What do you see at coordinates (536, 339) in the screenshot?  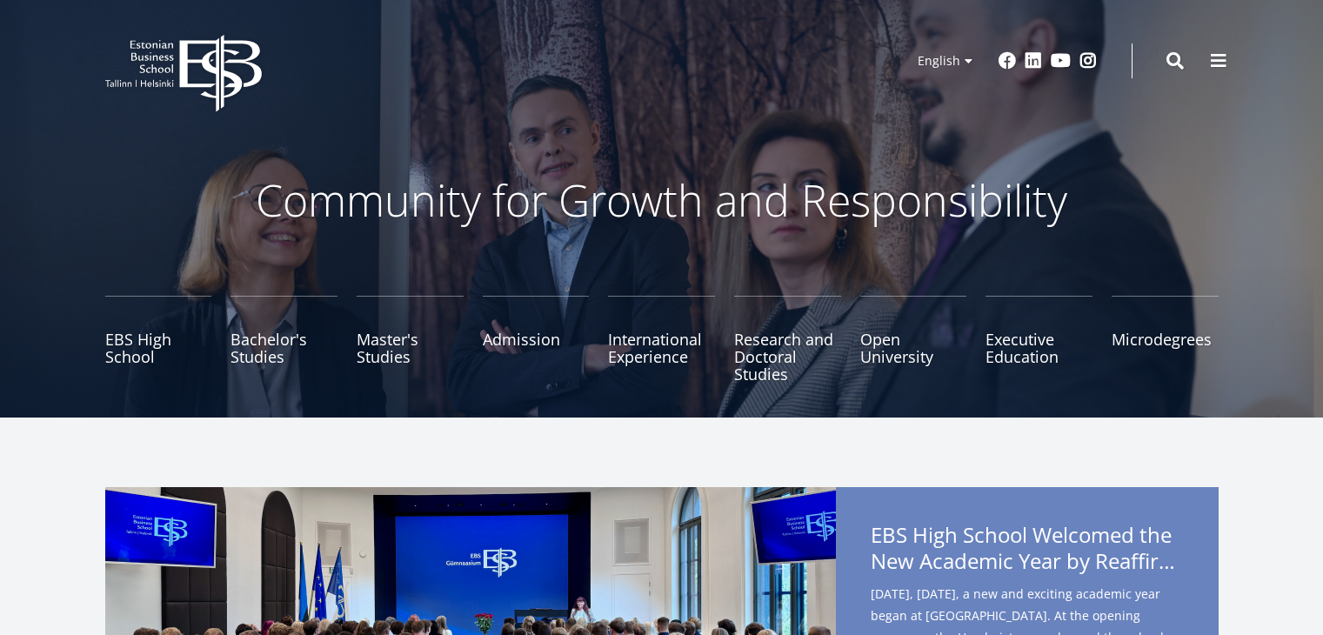 I see `a: Admission` at bounding box center [536, 339].